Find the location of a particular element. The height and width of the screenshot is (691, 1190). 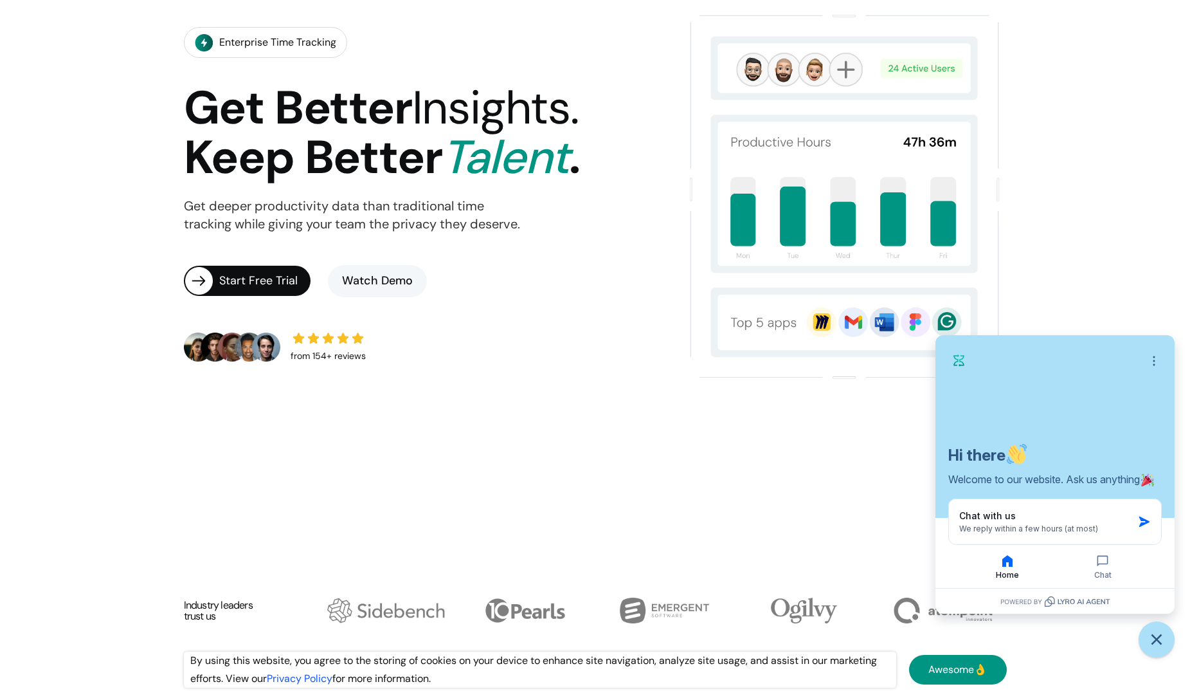

span: Talent is located at coordinates (505, 157).